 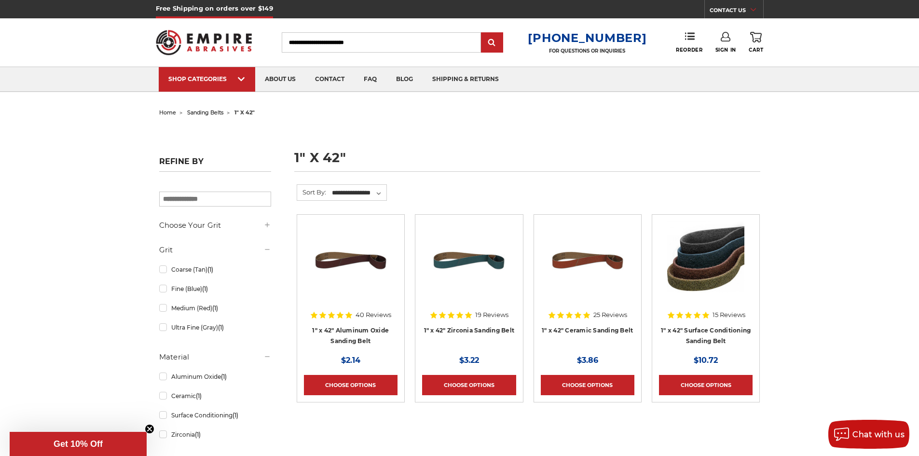 I want to click on h5: Material, so click(x=215, y=357).